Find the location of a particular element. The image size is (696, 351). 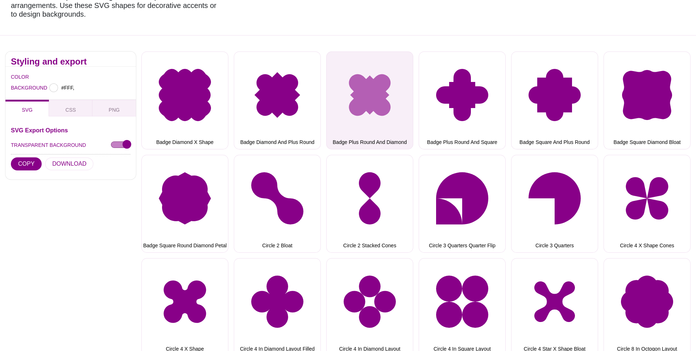

h3: SVG Export Options is located at coordinates (71, 130).